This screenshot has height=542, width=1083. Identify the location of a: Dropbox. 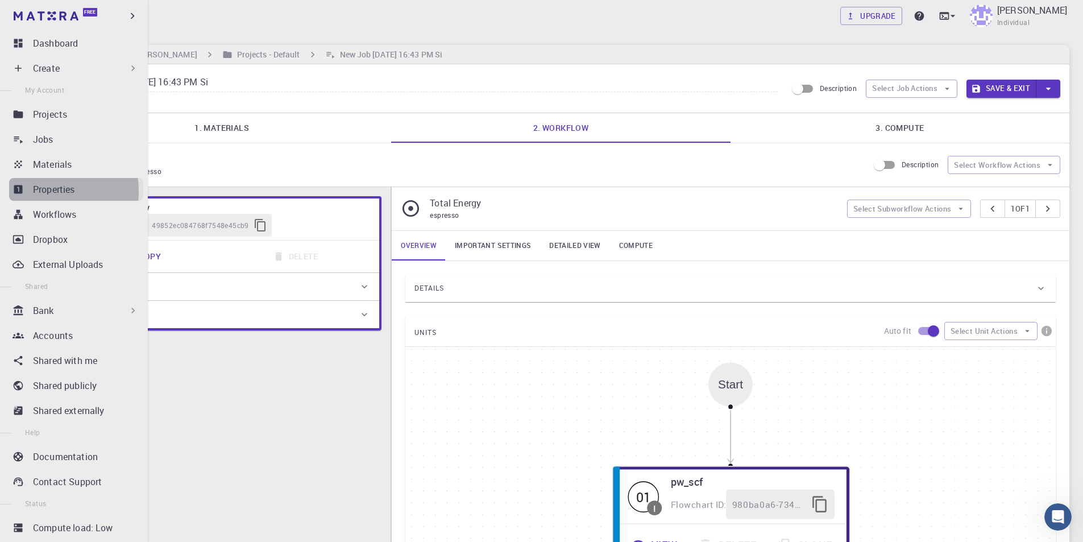
(76, 239).